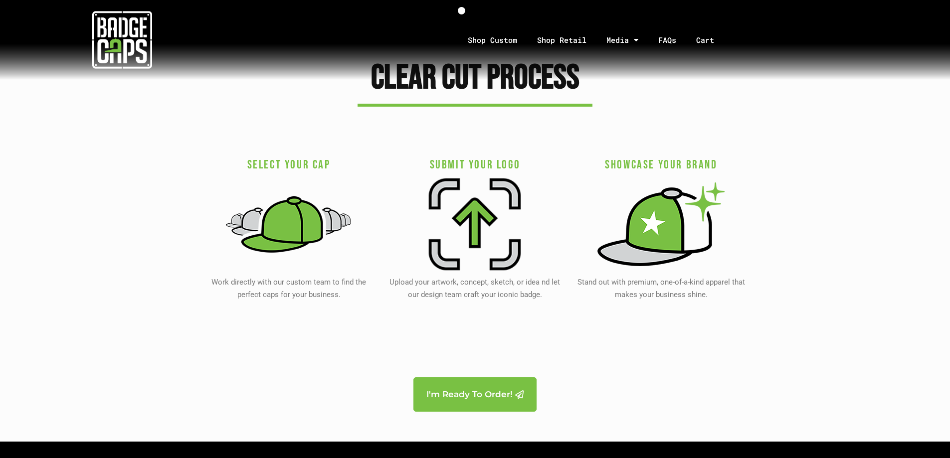 The image size is (950, 458). Describe the element at coordinates (488, 10) in the screenshot. I see `span: Go to slide 3` at that location.